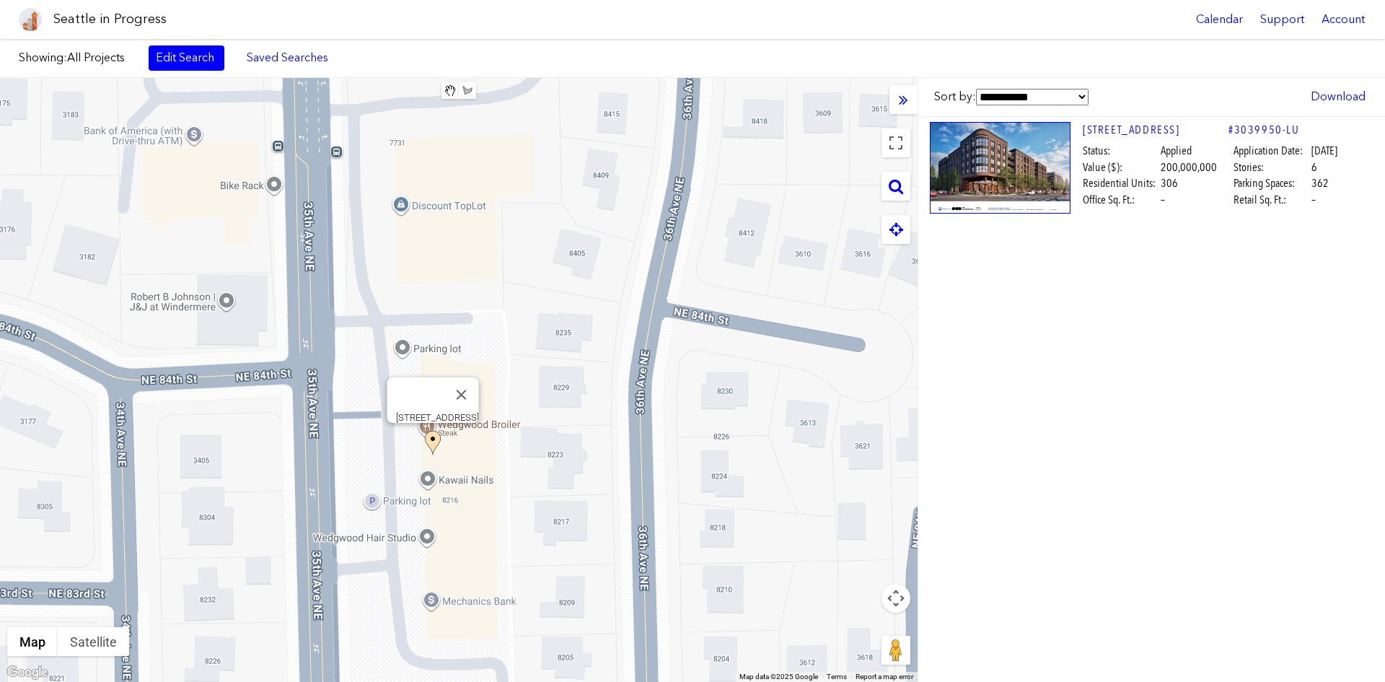 This screenshot has height=682, width=1385. Describe the element at coordinates (885, 676) in the screenshot. I see `a: Report a map error` at that location.